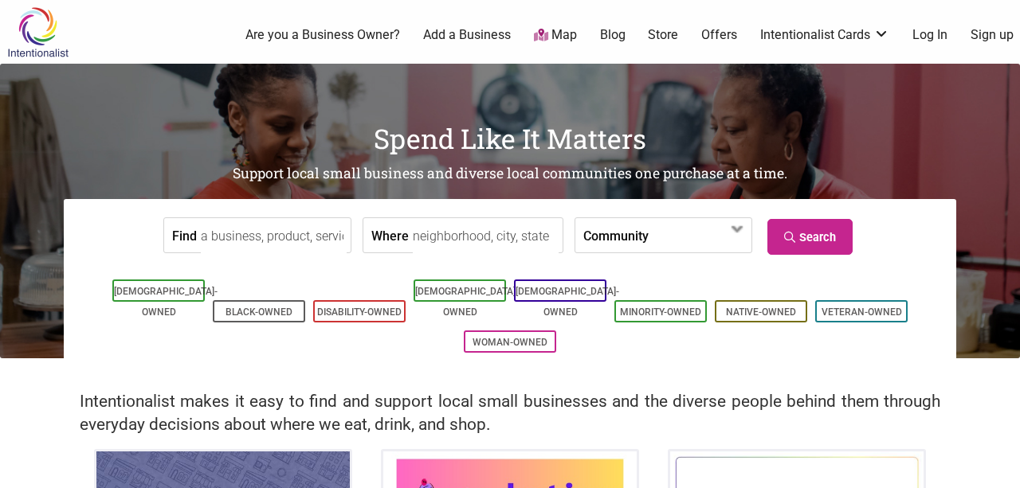 The image size is (1020, 488). Describe the element at coordinates (616, 235) in the screenshot. I see `label: Community` at that location.